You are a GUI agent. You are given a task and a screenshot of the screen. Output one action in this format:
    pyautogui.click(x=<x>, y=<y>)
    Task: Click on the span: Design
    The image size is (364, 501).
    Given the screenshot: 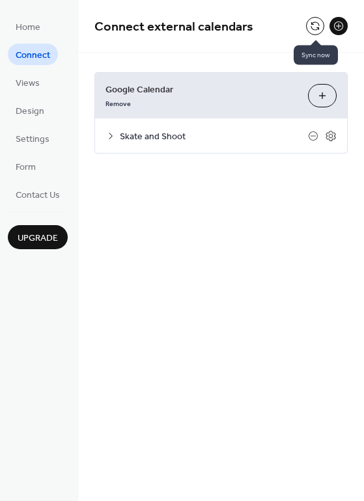 What is the action you would take?
    pyautogui.click(x=30, y=111)
    